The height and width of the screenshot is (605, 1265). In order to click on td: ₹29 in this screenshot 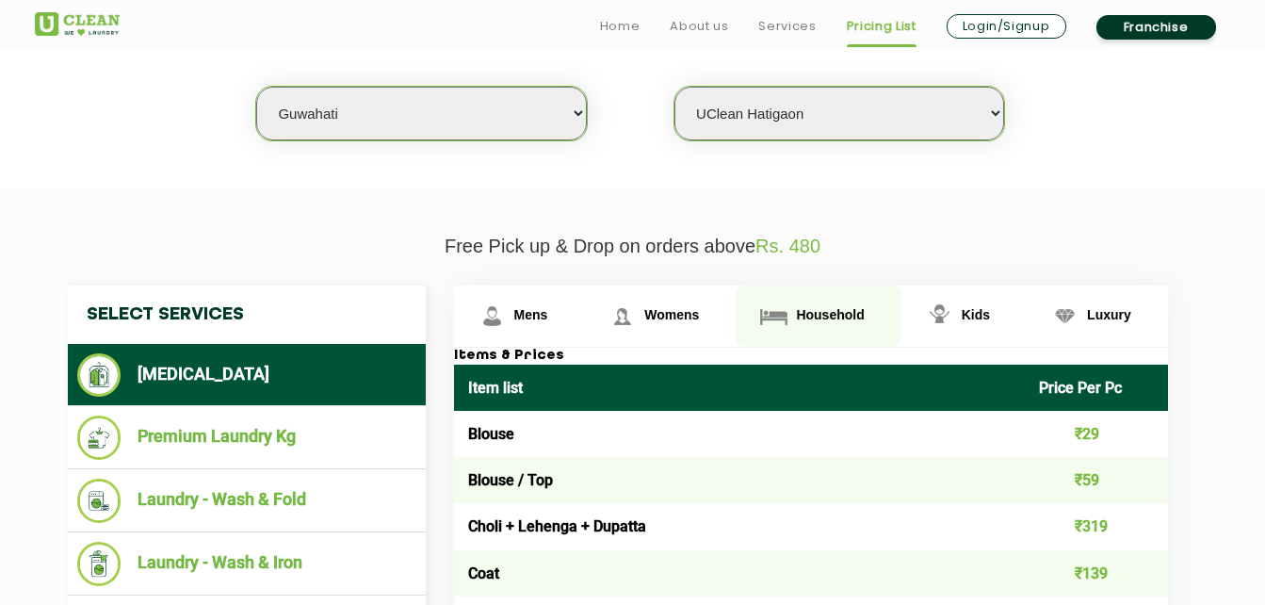, I will do `click(1096, 433)`.